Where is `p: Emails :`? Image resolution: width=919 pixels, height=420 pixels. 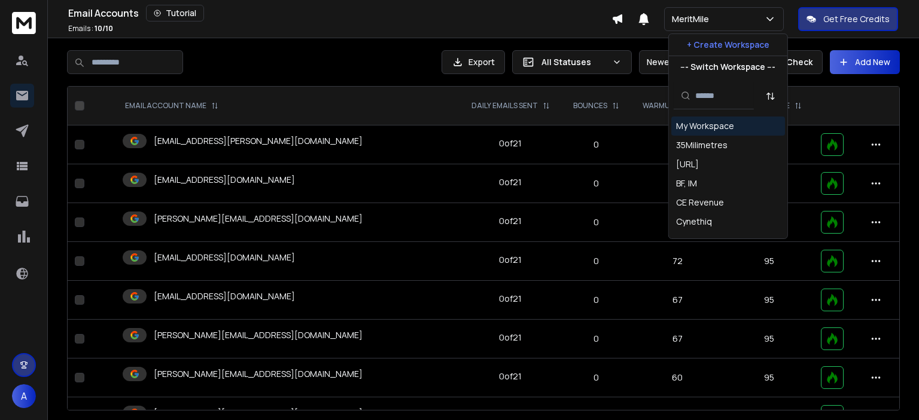
p: Emails : is located at coordinates (90, 29).